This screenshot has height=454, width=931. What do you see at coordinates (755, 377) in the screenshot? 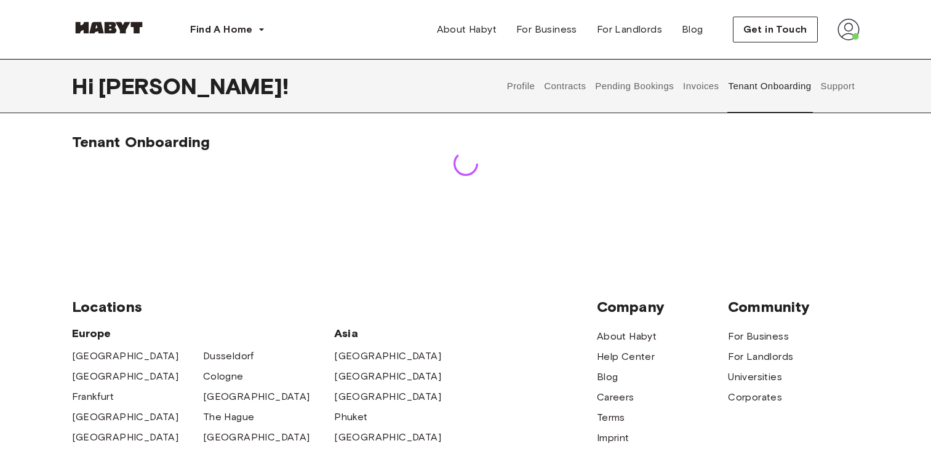
I see `span: Universities` at bounding box center [755, 377].